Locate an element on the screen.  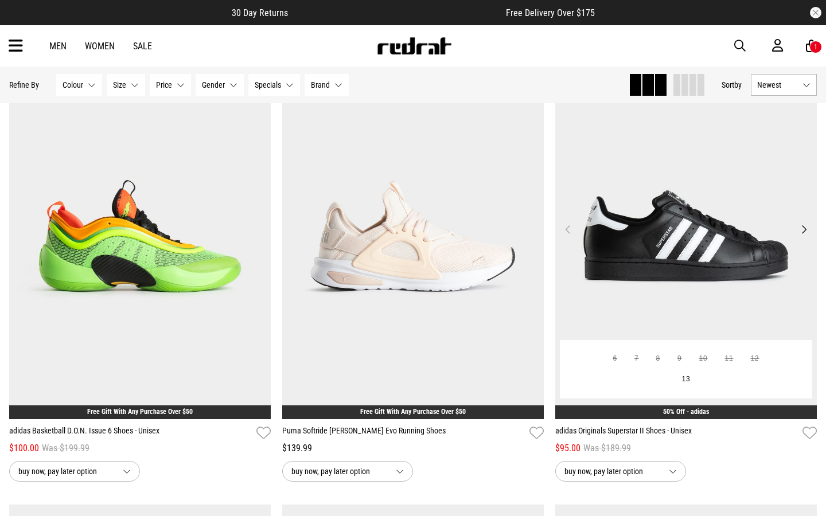
div: $139.99 is located at coordinates (413, 448).